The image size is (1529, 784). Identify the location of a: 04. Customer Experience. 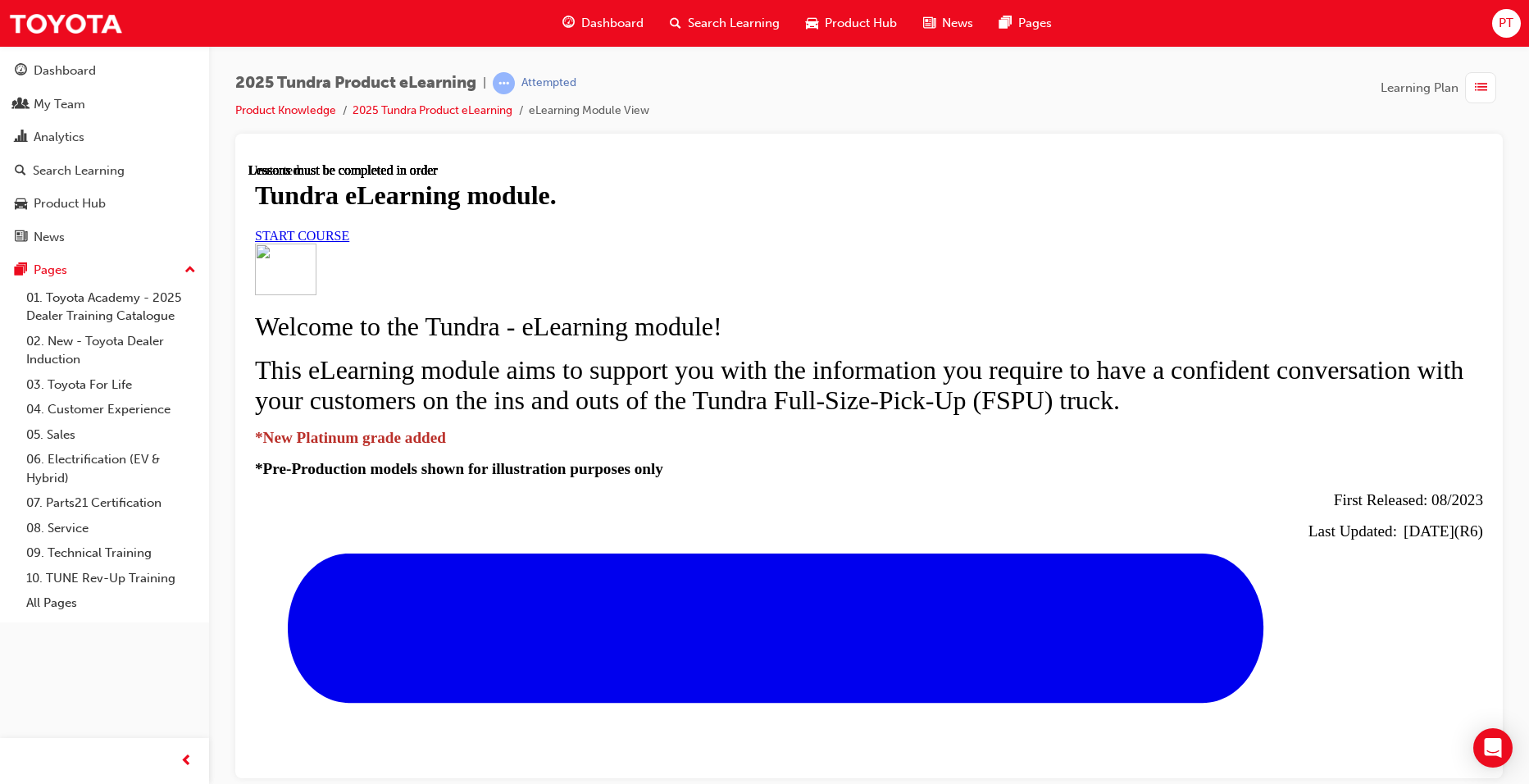
(110, 409).